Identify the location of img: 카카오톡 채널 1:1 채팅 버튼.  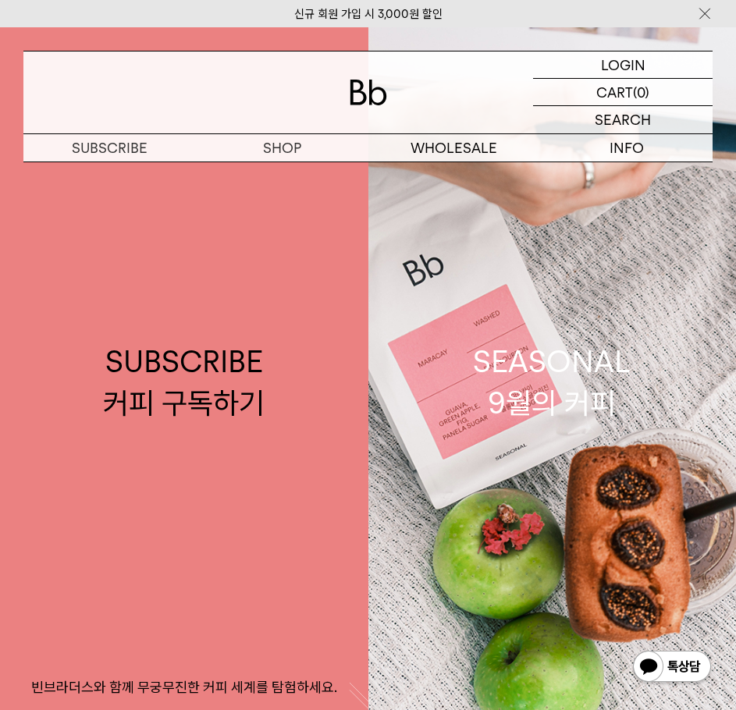
(672, 668).